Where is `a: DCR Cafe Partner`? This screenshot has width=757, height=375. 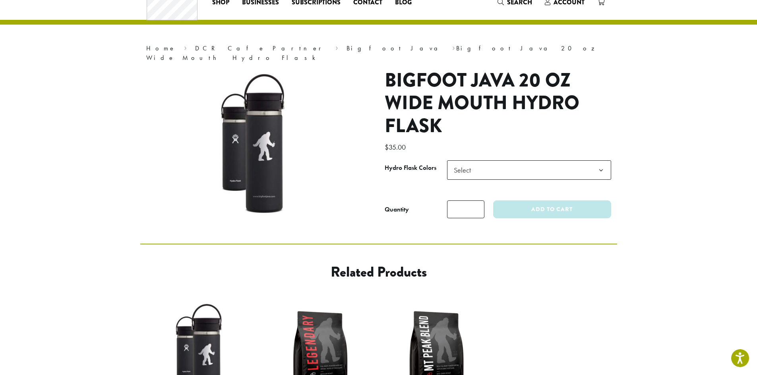 a: DCR Cafe Partner is located at coordinates (261, 48).